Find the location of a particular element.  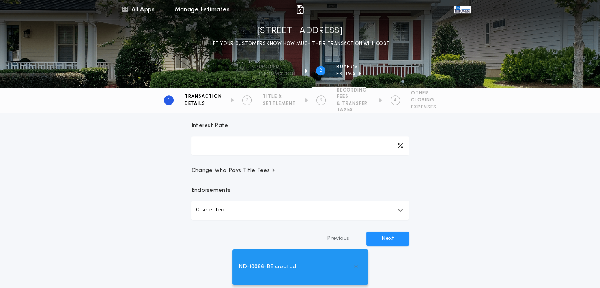

h2: 3 is located at coordinates (321, 100).